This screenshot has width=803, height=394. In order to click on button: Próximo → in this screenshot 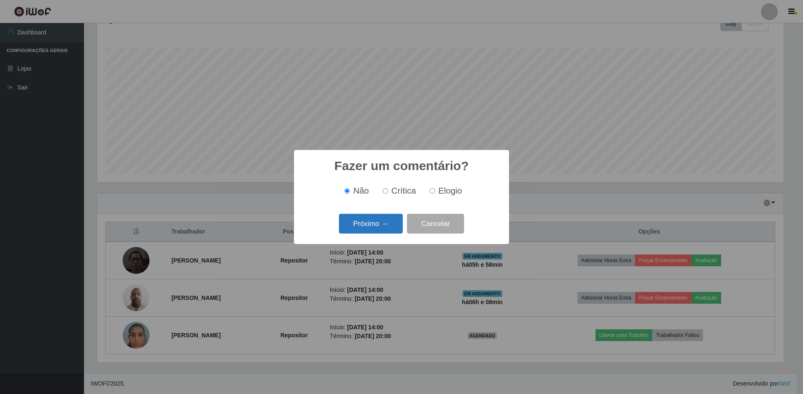, I will do `click(371, 223)`.